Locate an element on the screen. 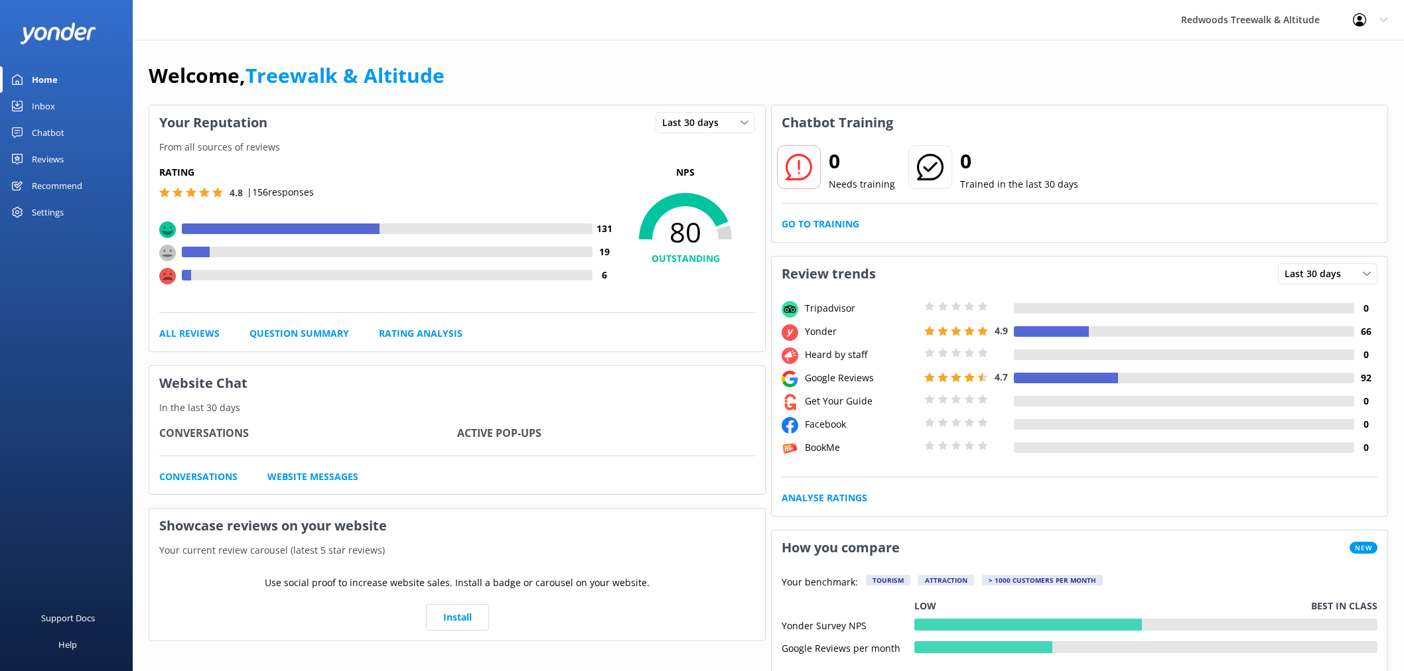 Image resolution: width=1404 pixels, height=671 pixels. div: Heard by staff is located at coordinates (861, 355).